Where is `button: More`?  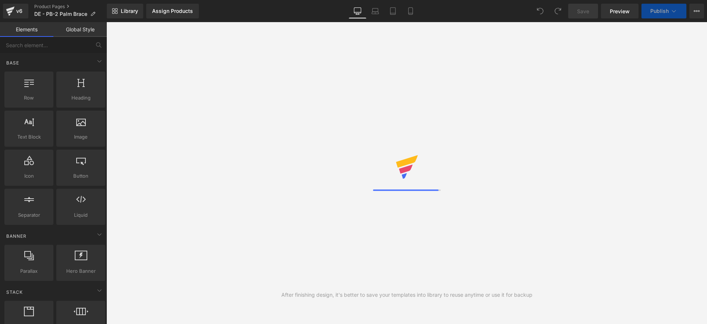 button: More is located at coordinates (696, 11).